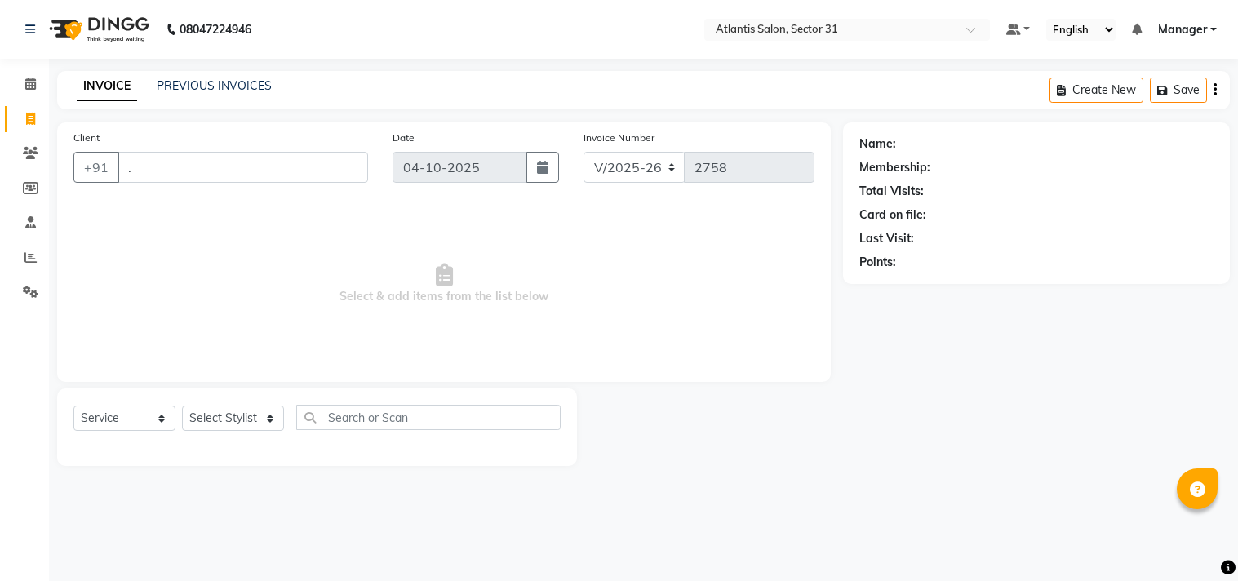  What do you see at coordinates (444, 284) in the screenshot?
I see `span: Select & add items from the list below` at bounding box center [444, 284].